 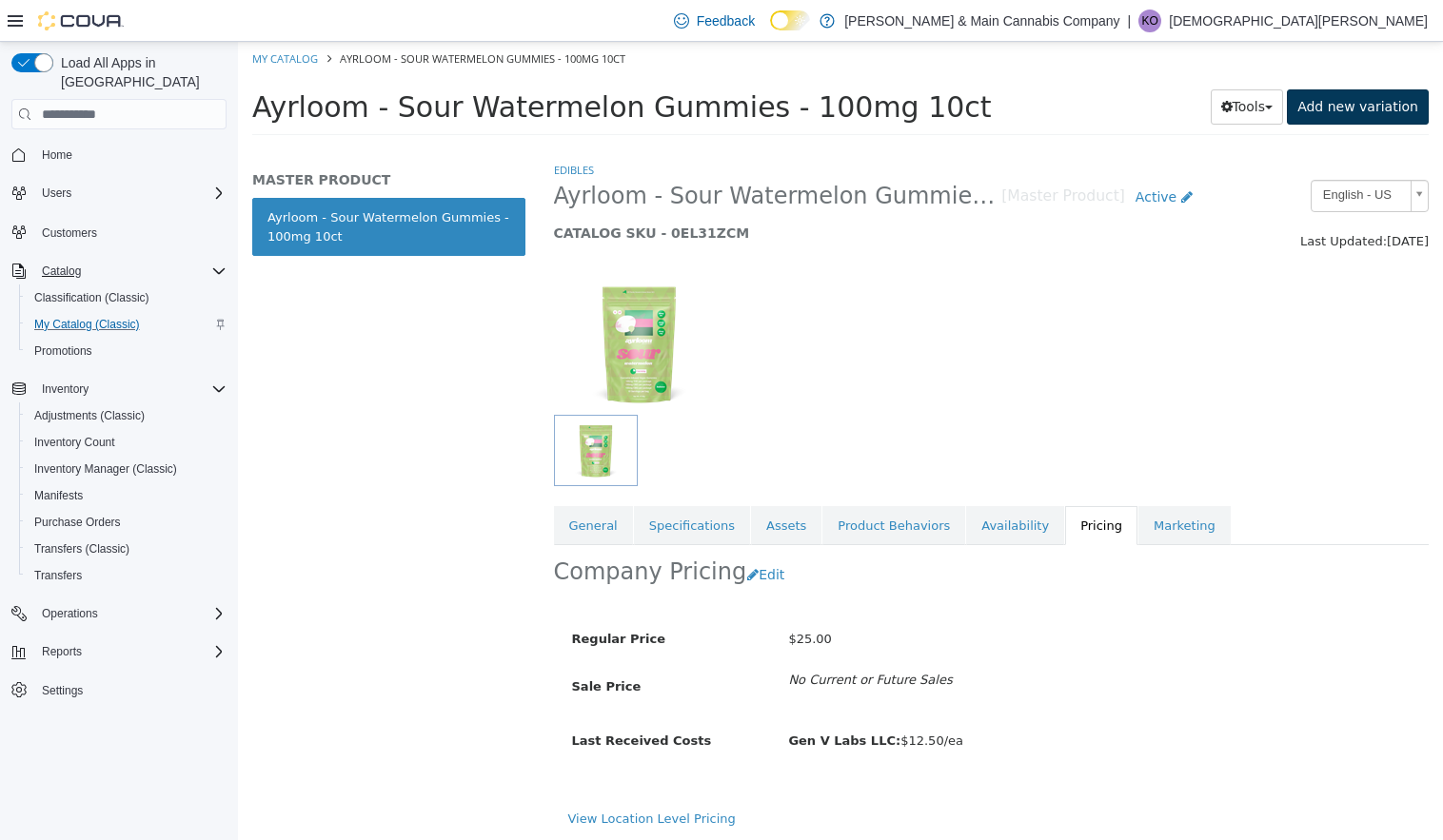 I want to click on a: My Catalog (Classic), so click(x=87, y=324).